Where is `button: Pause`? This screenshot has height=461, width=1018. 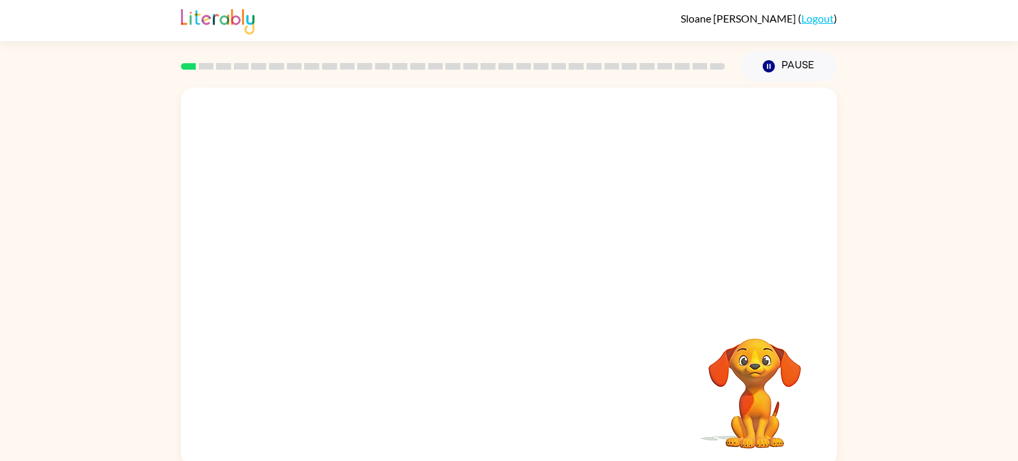
button: Pause is located at coordinates (789, 66).